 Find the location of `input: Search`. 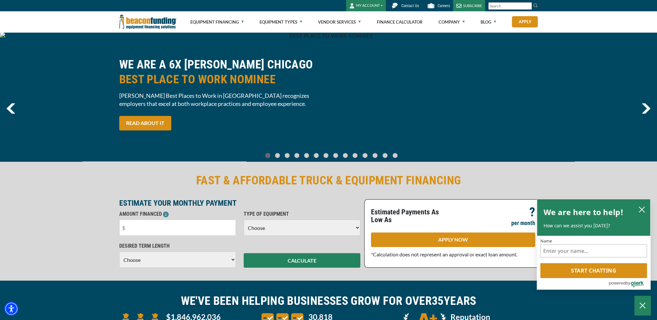

input: Search is located at coordinates (510, 6).